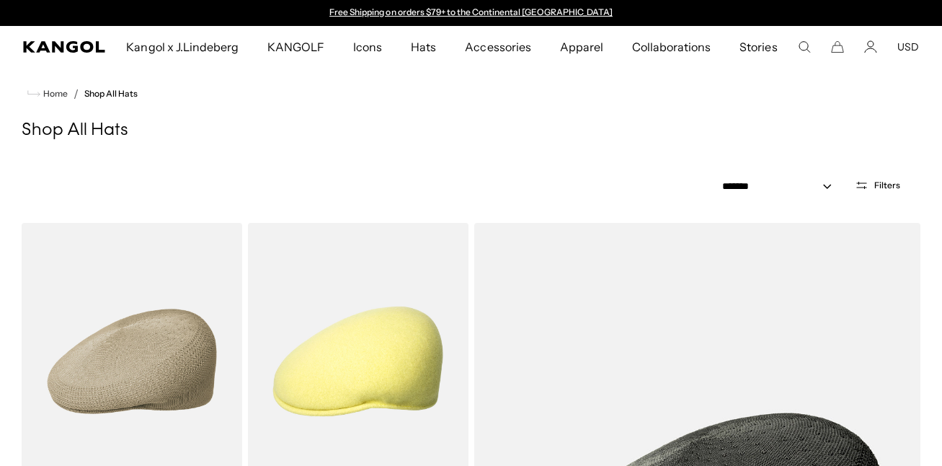  Describe the element at coordinates (497, 47) in the screenshot. I see `a: Accessories` at that location.